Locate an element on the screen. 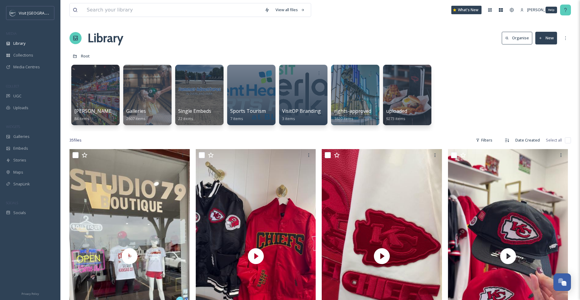 The height and width of the screenshot is (300, 580). span: MEDIA is located at coordinates (11, 33).